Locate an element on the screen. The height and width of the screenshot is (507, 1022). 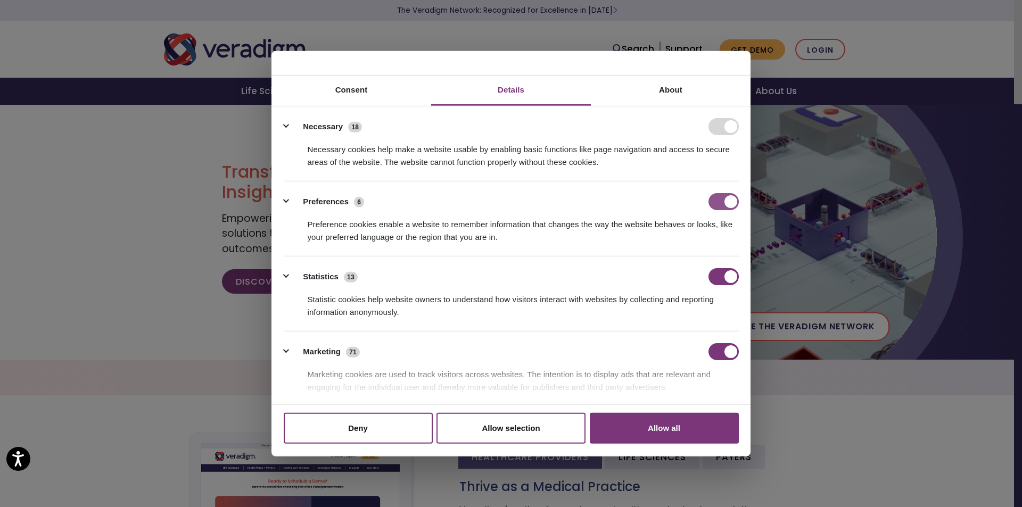
button: Deny is located at coordinates (358, 429).